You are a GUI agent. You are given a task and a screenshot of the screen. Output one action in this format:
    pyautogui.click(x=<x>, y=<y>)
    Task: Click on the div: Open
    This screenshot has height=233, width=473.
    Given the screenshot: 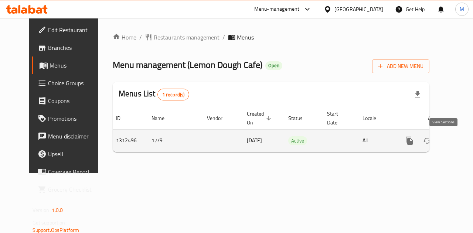 What is the action you would take?
    pyautogui.click(x=274, y=66)
    